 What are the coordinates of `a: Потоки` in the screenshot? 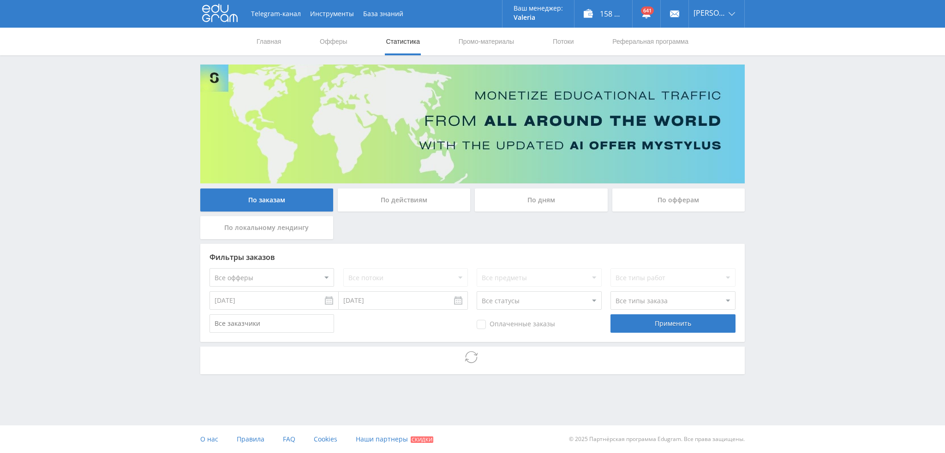 It's located at (563, 42).